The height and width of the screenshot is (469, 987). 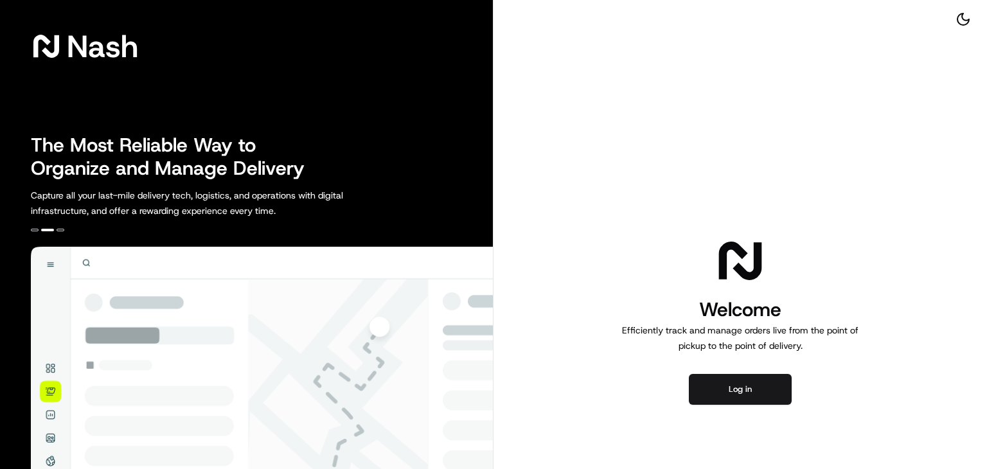 I want to click on p: Capture all your last-mile delivery tech, logistics, and operations with digital infrastructure, ..., so click(x=216, y=203).